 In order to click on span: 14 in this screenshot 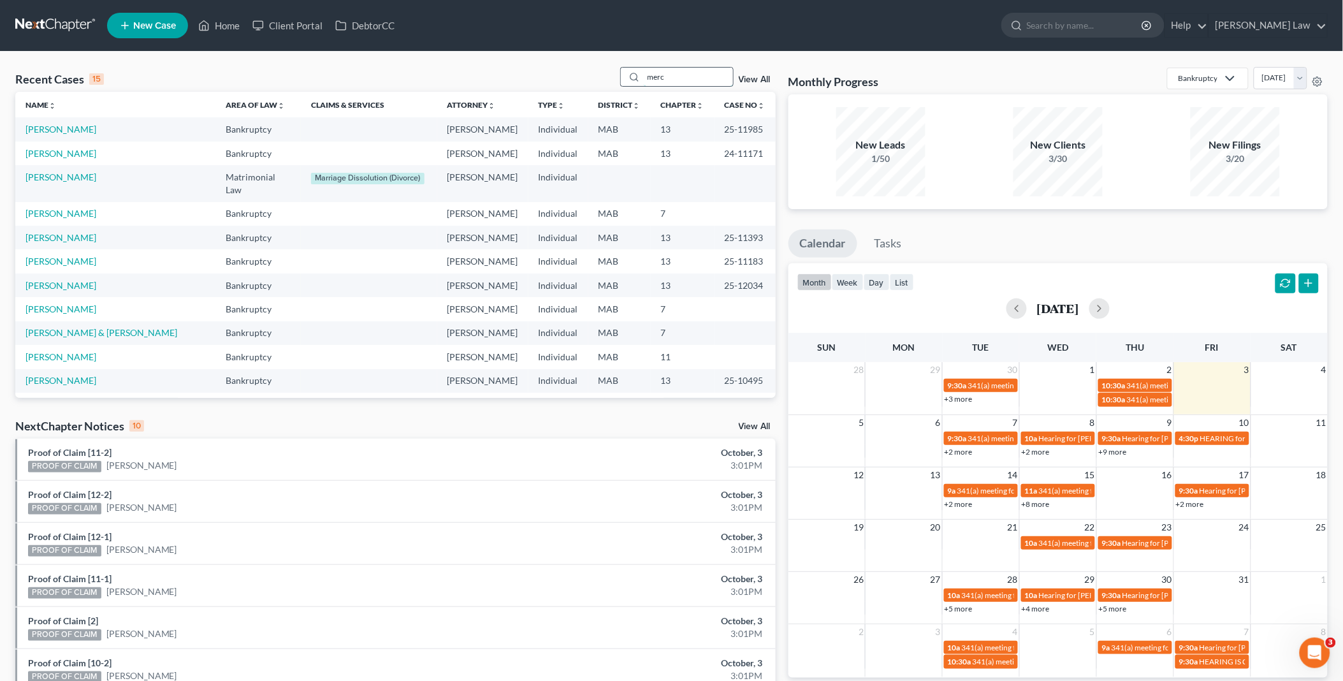, I will do `click(1013, 475)`.